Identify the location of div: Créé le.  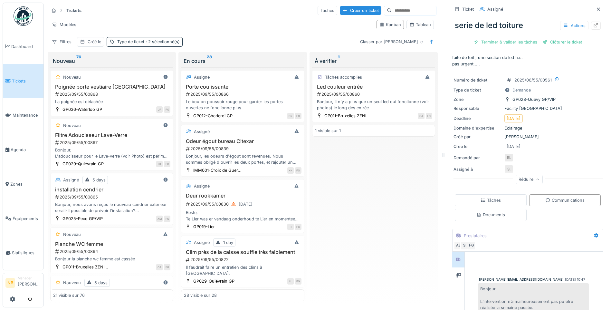
(94, 42).